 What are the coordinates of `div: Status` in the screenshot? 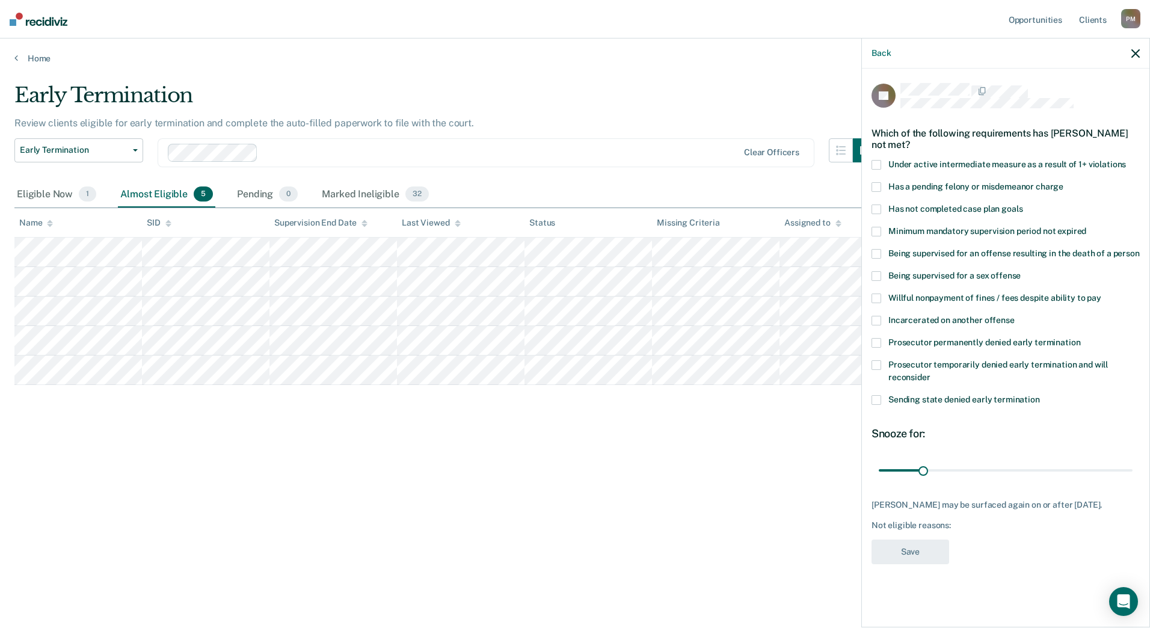 It's located at (542, 223).